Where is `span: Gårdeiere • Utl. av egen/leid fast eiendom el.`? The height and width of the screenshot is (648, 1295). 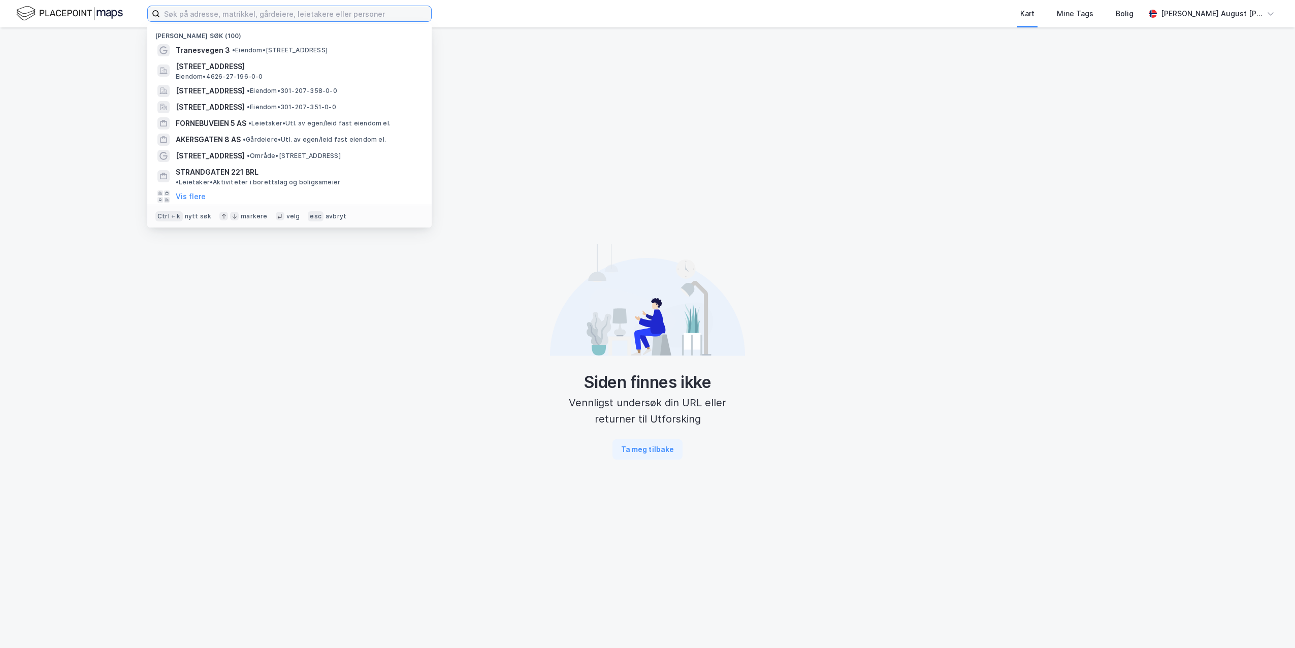 span: Gårdeiere • Utl. av egen/leid fast eiendom el. is located at coordinates (314, 140).